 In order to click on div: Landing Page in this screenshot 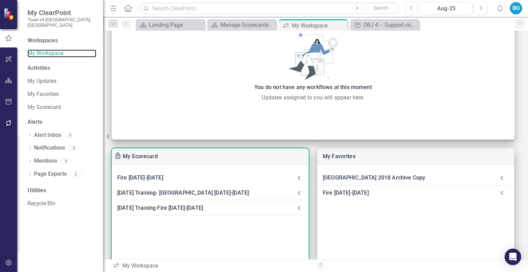, I will do `click(176, 25)`.